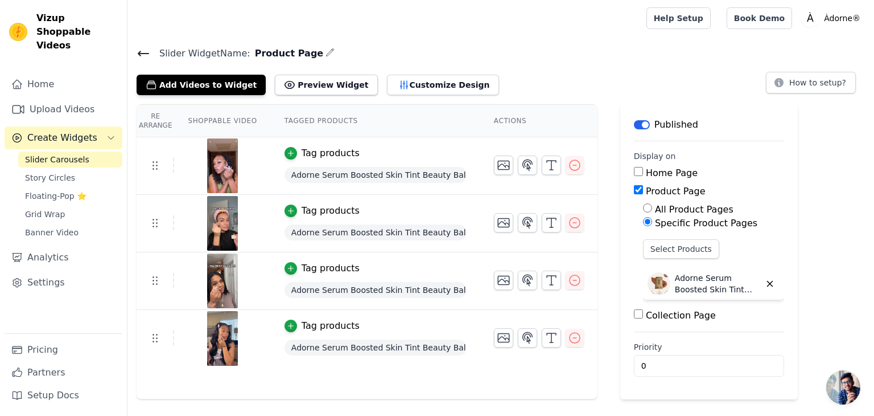  What do you see at coordinates (70, 196) in the screenshot?
I see `a: Floating-Pop ⭐` at bounding box center [70, 196].